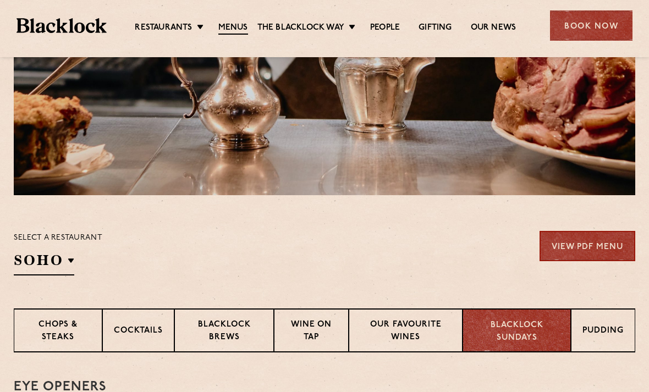 The width and height of the screenshot is (649, 392). What do you see at coordinates (311, 331) in the screenshot?
I see `p: Wine on Tap` at bounding box center [311, 331].